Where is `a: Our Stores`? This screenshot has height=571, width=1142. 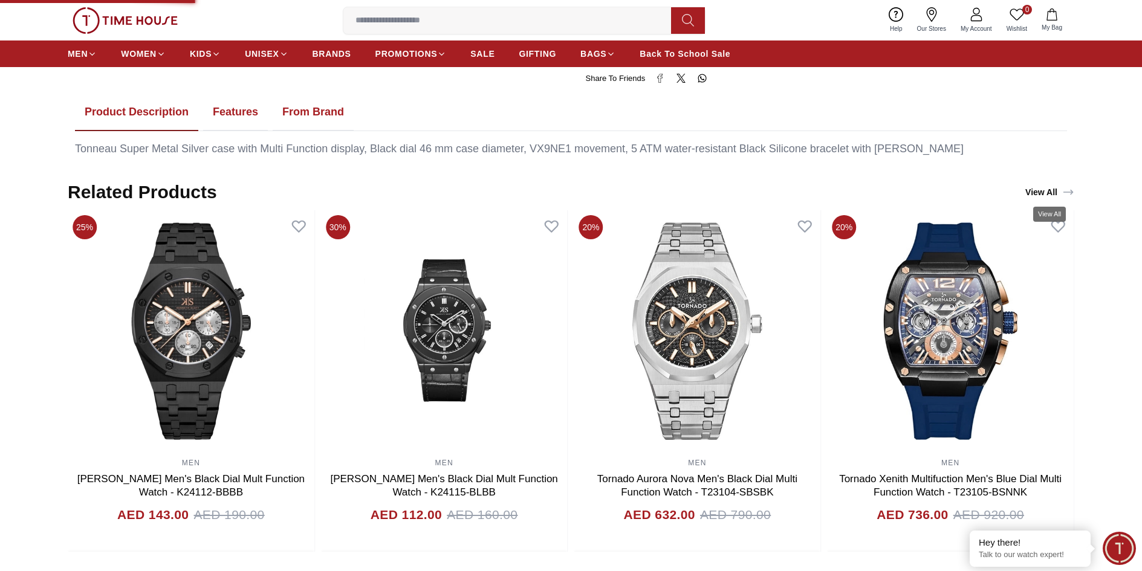 a: Our Stores is located at coordinates (931, 20).